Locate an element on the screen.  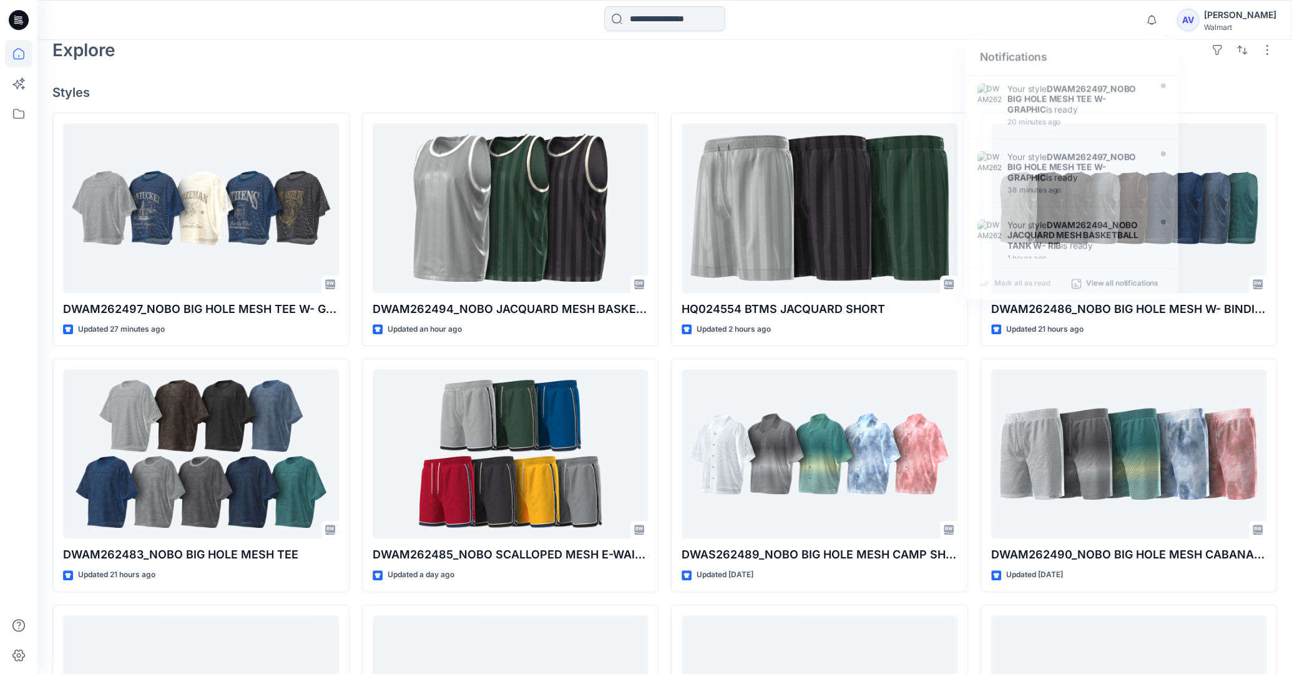
p: DWAM262494_NOBO JACQUARD MESH BASKETBALL TANK W- RIB is located at coordinates (511, 309).